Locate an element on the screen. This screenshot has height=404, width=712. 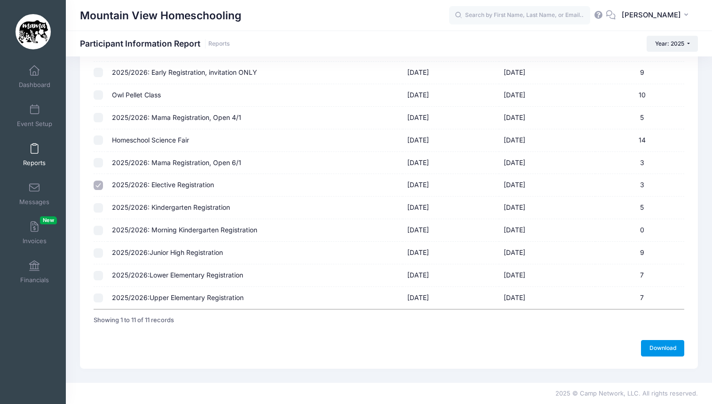
a: Download is located at coordinates (663, 348).